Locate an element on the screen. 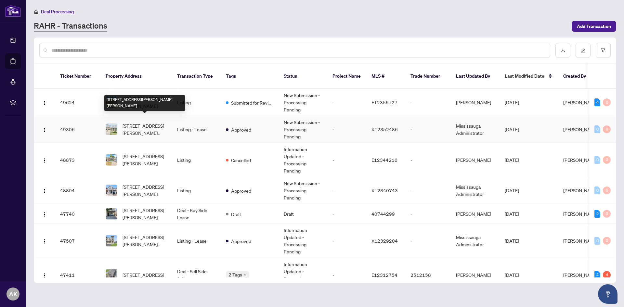 The width and height of the screenshot is (624, 307). span: down is located at coordinates (245, 275).